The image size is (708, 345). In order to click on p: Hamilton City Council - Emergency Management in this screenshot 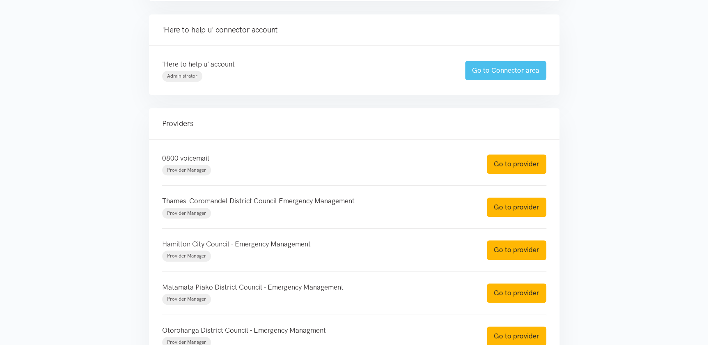, I will do `click(316, 244)`.